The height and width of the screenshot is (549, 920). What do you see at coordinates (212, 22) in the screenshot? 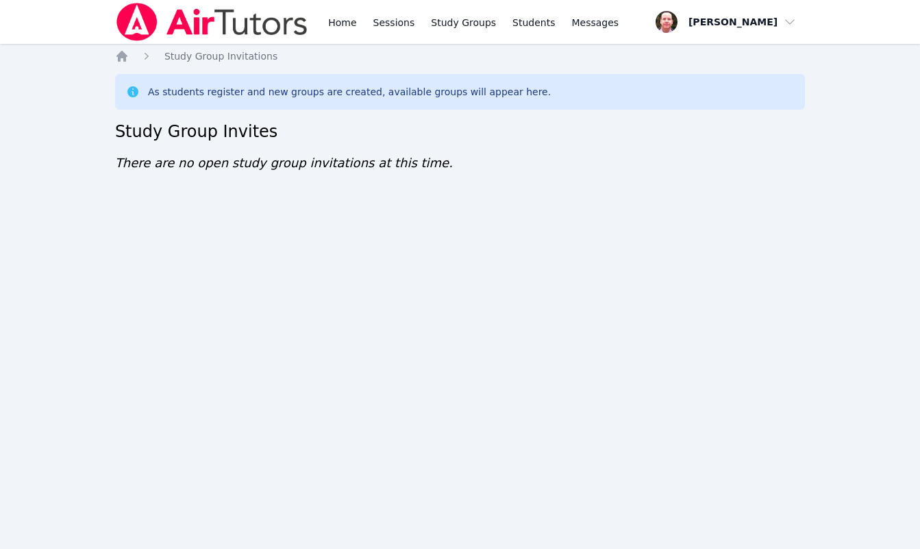
I see `img: Air Tutors` at bounding box center [212, 22].